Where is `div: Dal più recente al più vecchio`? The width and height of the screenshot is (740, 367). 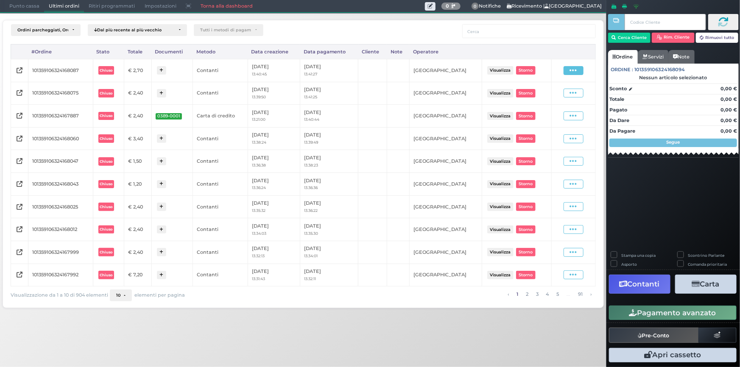
div: Dal più recente al più vecchio is located at coordinates (134, 30).